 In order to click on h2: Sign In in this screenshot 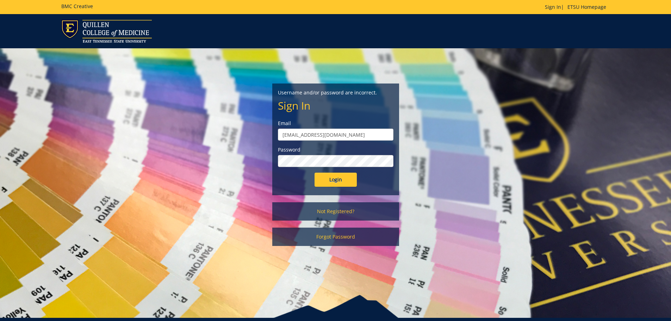, I will do `click(336, 105)`.